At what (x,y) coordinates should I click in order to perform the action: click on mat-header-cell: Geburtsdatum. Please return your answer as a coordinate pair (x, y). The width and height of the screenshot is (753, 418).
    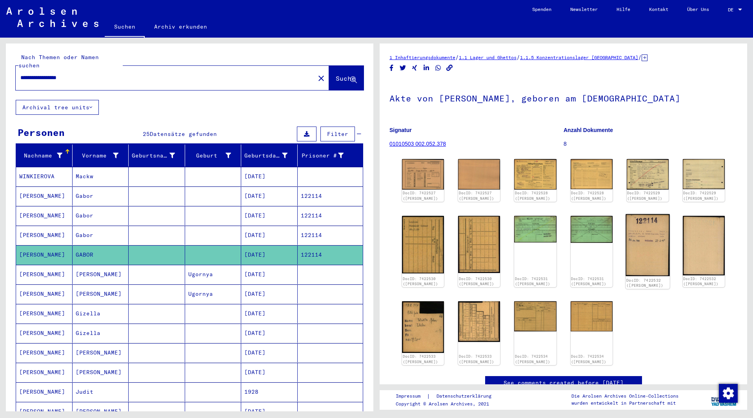
    Looking at the image, I should click on (269, 156).